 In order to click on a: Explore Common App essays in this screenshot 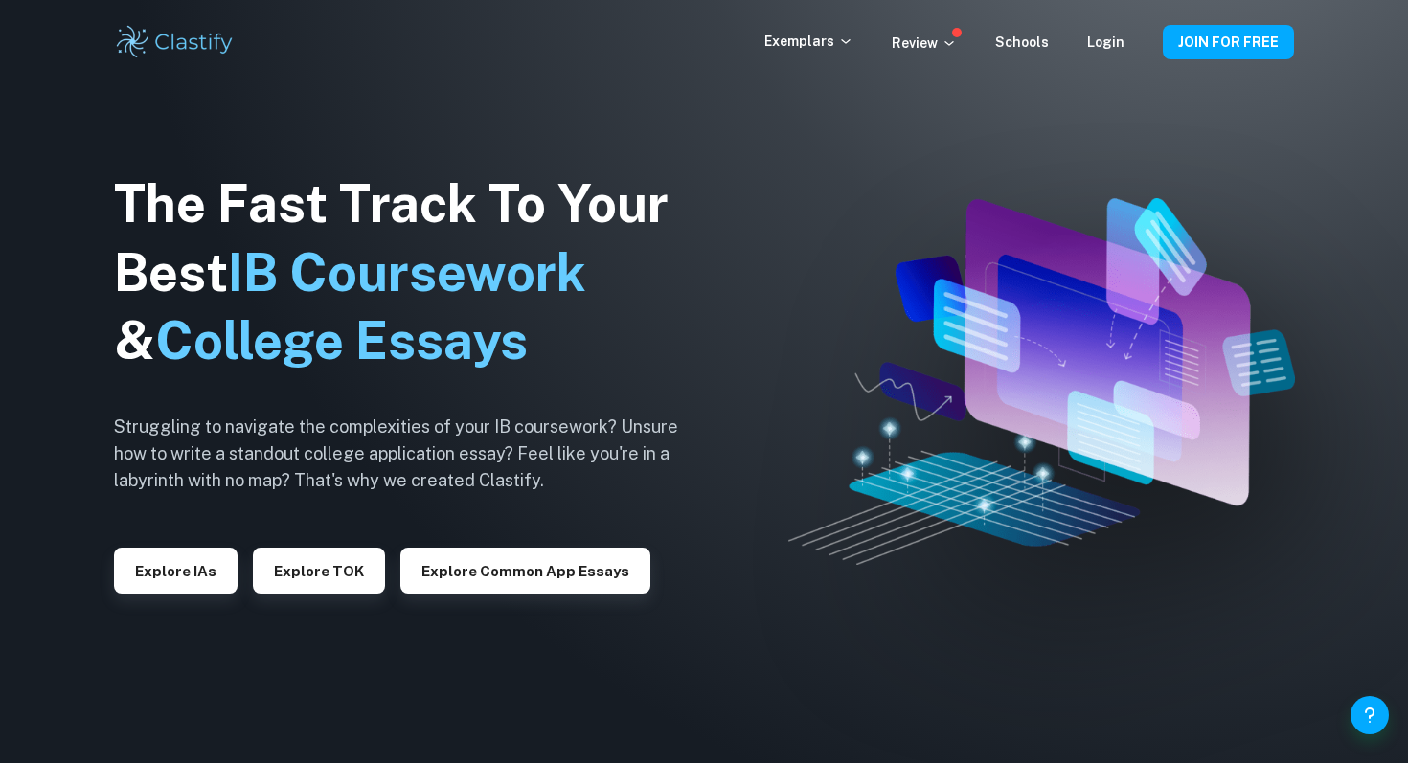, I will do `click(525, 570)`.